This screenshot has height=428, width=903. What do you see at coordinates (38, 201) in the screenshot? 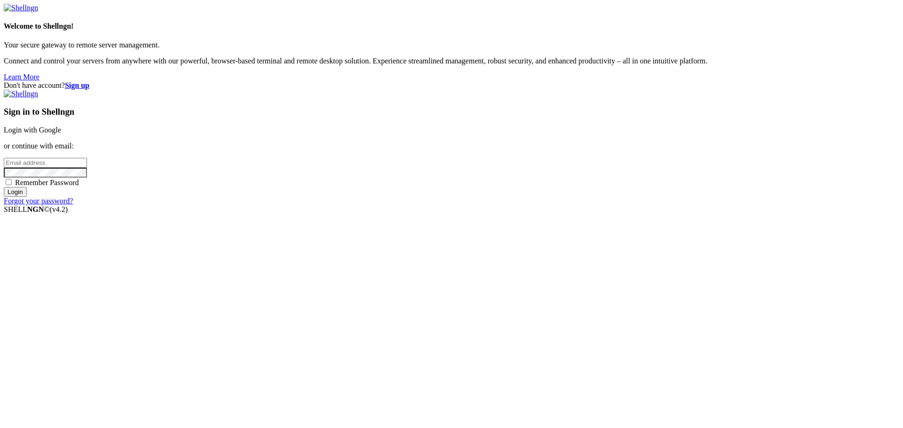
I see `a: Forgot your password?` at bounding box center [38, 201].